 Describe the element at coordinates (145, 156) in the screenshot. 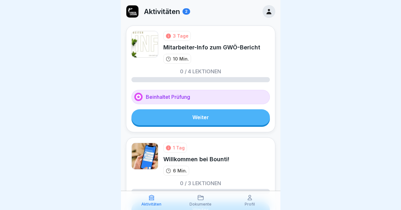

I see `img: xh3bnih80d1pxcetv9zsuevg.png` at that location.